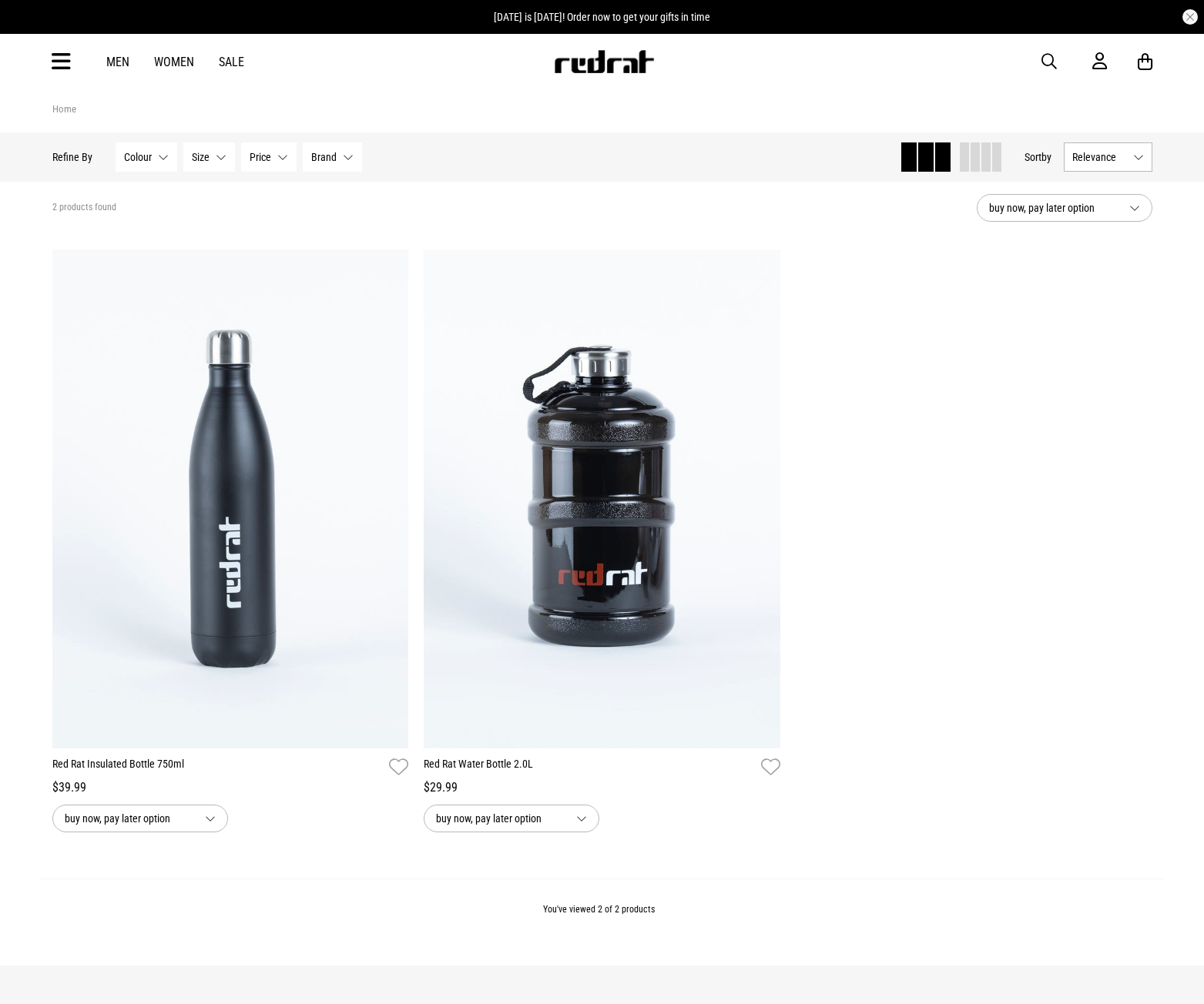 The width and height of the screenshot is (1204, 1004). What do you see at coordinates (147, 157) in the screenshot?
I see `button: Colour` at bounding box center [147, 157].